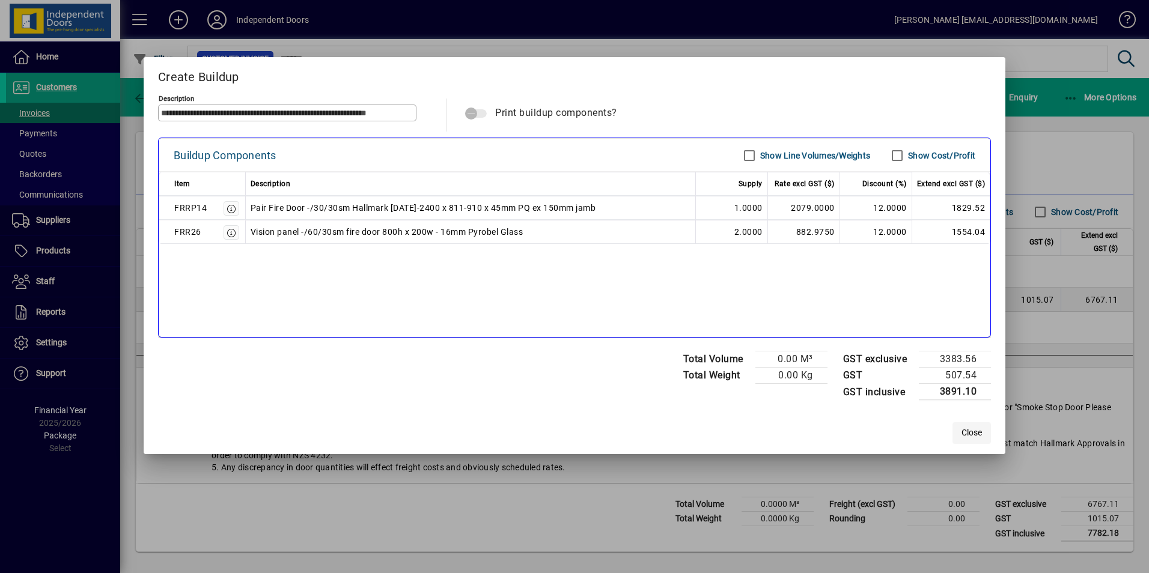 This screenshot has width=1149, height=573. What do you see at coordinates (270, 184) in the screenshot?
I see `span: Description` at bounding box center [270, 184].